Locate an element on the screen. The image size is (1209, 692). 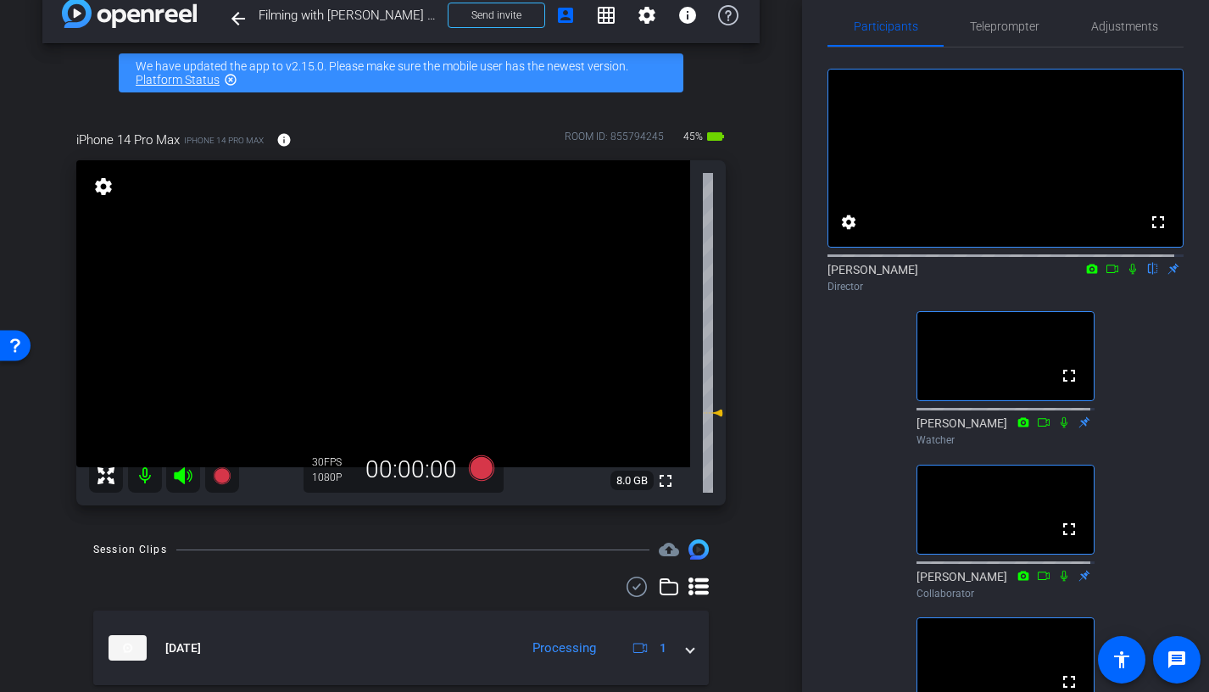
span: 1 is located at coordinates (663, 648).